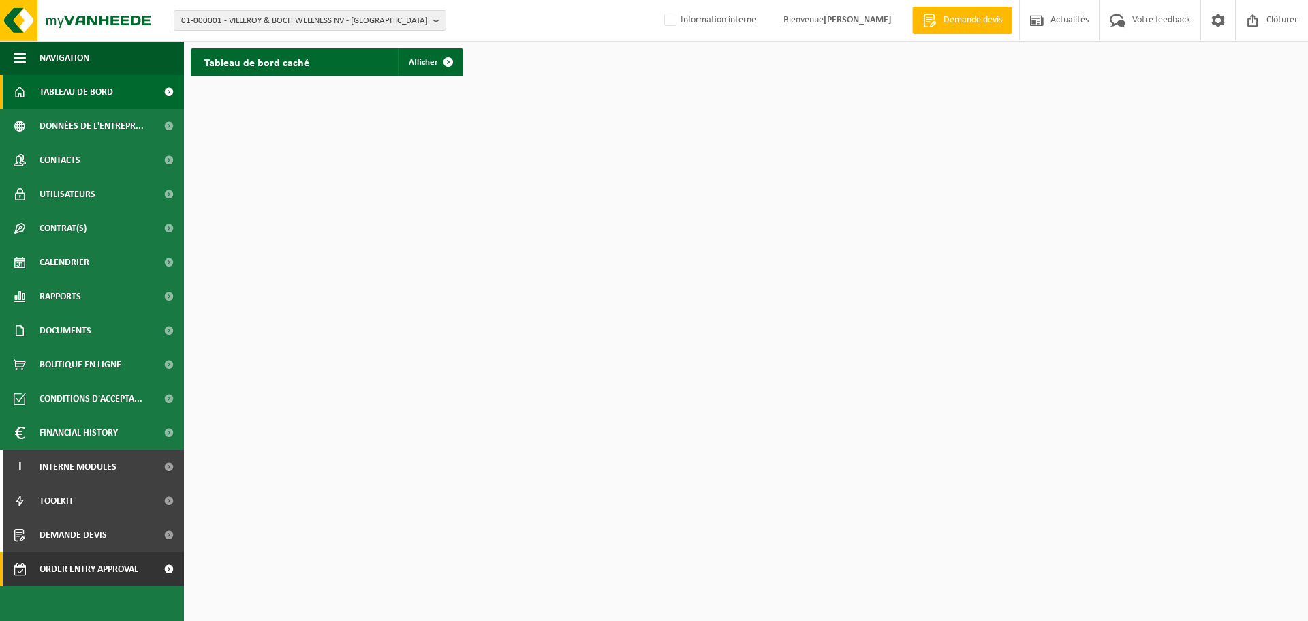 The width and height of the screenshot is (1308, 621). Describe the element at coordinates (63, 228) in the screenshot. I see `span: Contrat(s)` at that location.